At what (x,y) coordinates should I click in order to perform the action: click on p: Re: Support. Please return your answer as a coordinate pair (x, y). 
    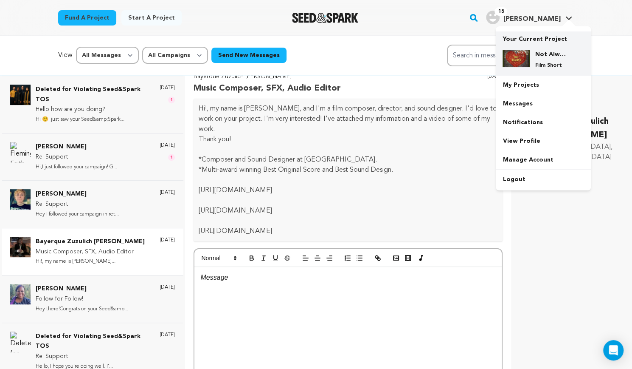
    Looking at the image, I should click on (93, 356).